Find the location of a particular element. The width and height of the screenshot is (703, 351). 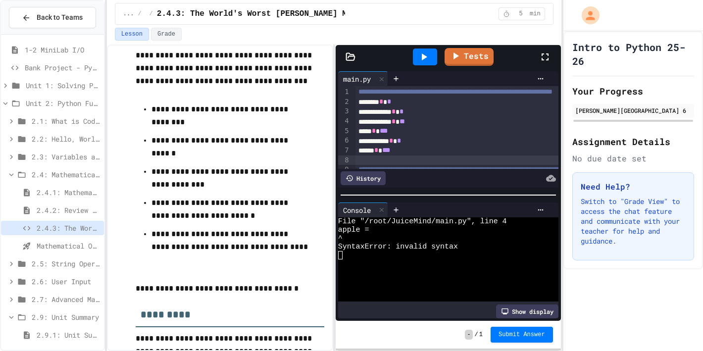

span: 1-2 MiniLab I/O is located at coordinates (62, 50).